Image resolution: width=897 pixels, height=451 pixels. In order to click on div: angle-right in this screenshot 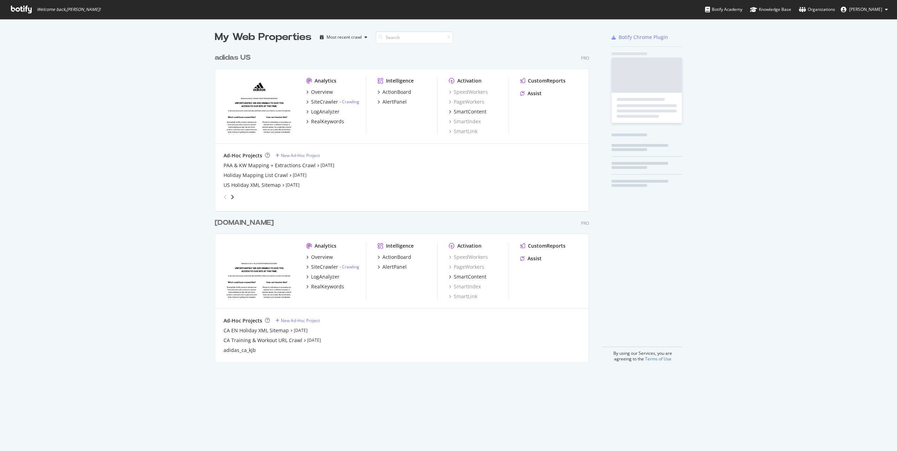, I will do `click(232, 197)`.